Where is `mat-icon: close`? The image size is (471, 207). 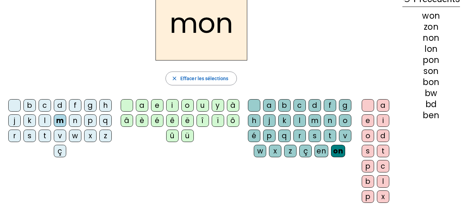 mat-icon: close is located at coordinates (174, 78).